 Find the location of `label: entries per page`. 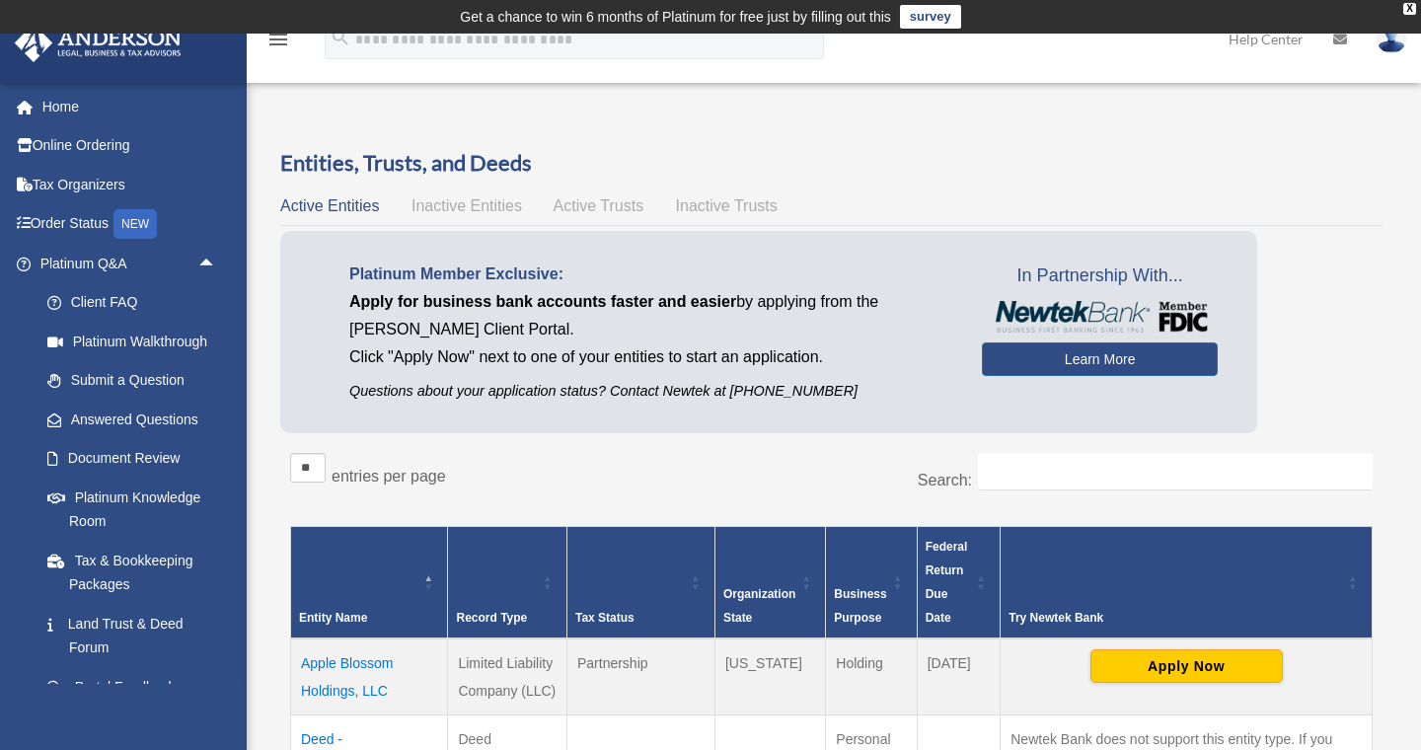

label: entries per page is located at coordinates (389, 476).